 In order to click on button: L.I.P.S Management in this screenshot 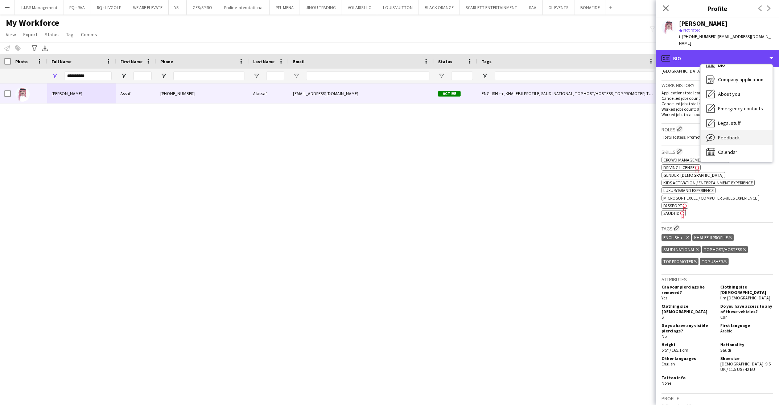, I will do `click(39, 7)`.